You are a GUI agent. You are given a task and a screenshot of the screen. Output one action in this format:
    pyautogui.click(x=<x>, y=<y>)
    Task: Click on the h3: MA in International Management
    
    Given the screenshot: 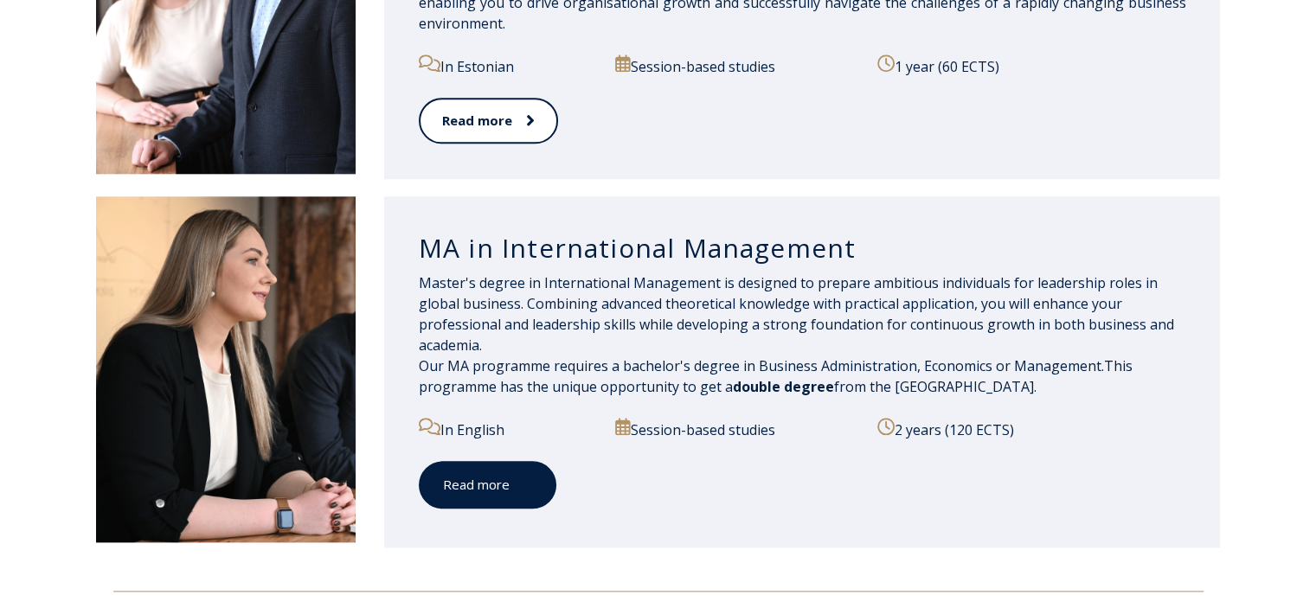 What is the action you would take?
    pyautogui.click(x=802, y=248)
    